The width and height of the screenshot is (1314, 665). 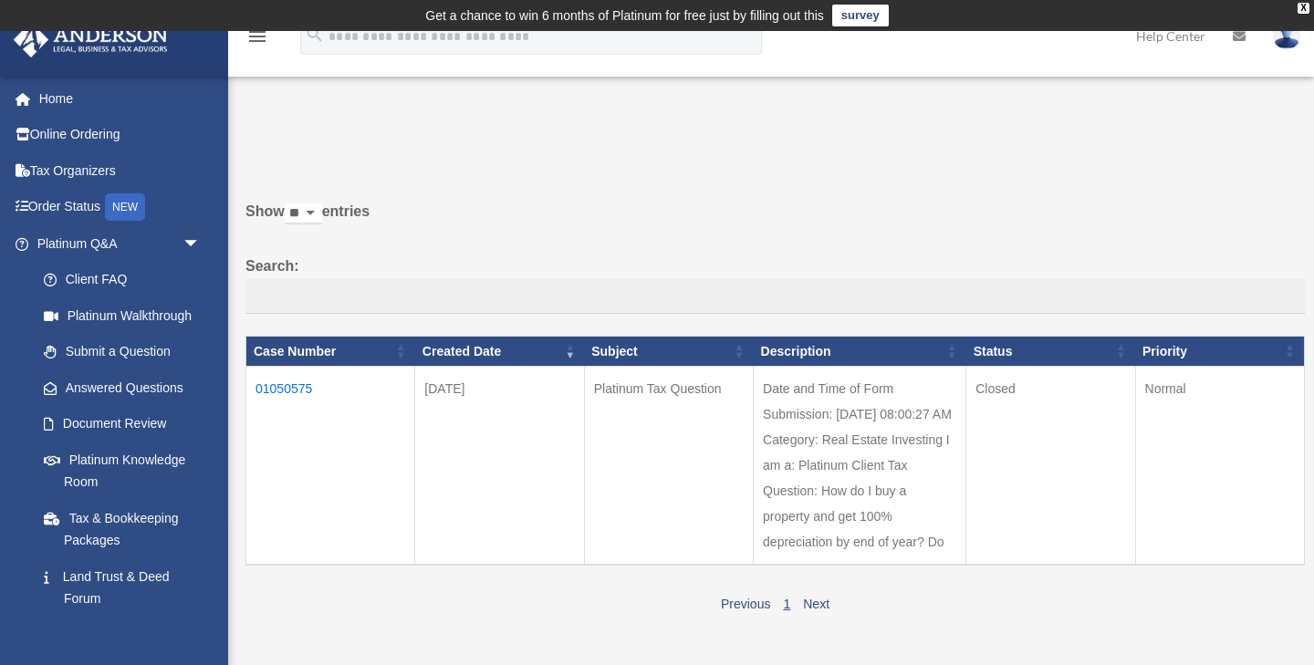 I want to click on a: survey, so click(x=860, y=16).